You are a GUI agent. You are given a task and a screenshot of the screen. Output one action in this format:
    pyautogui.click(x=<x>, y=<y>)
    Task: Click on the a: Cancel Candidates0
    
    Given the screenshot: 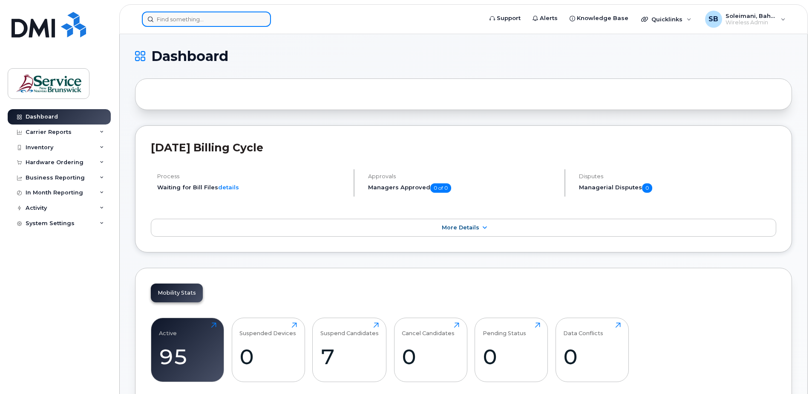 What is the action you would take?
    pyautogui.click(x=430, y=349)
    